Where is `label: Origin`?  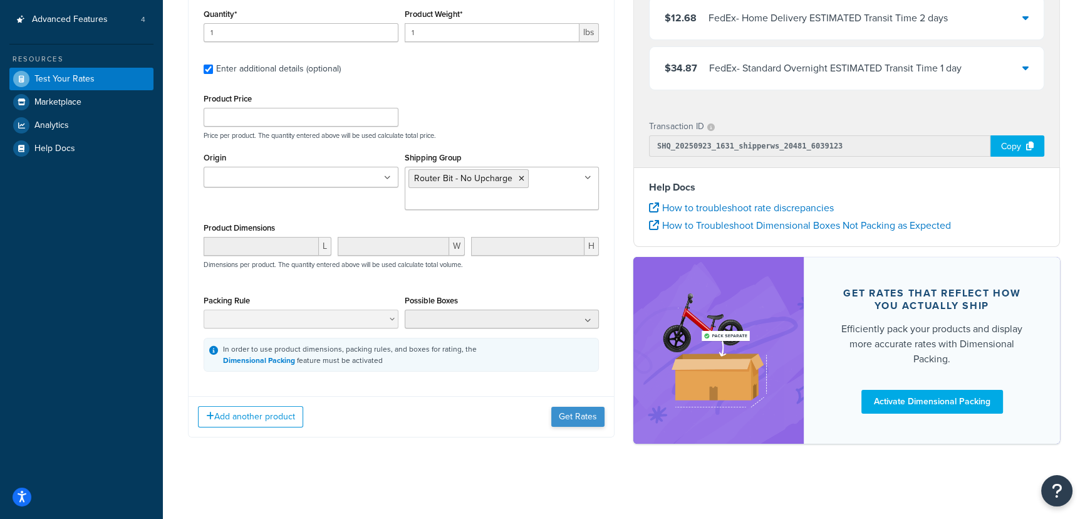 label: Origin is located at coordinates (215, 157).